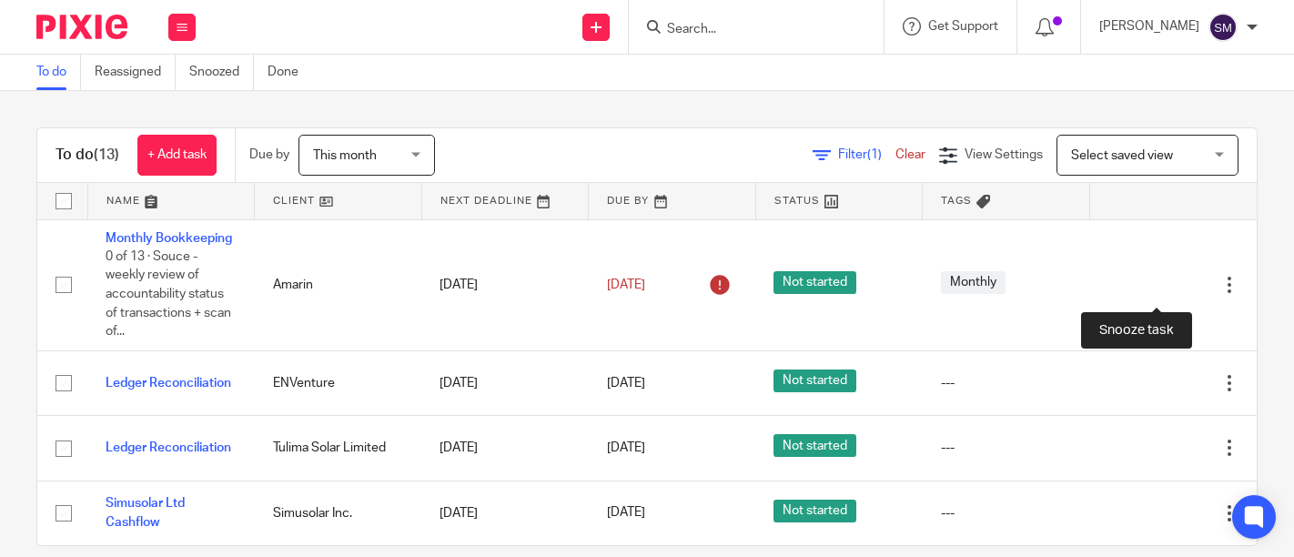  I want to click on span: Tags, so click(957, 200).